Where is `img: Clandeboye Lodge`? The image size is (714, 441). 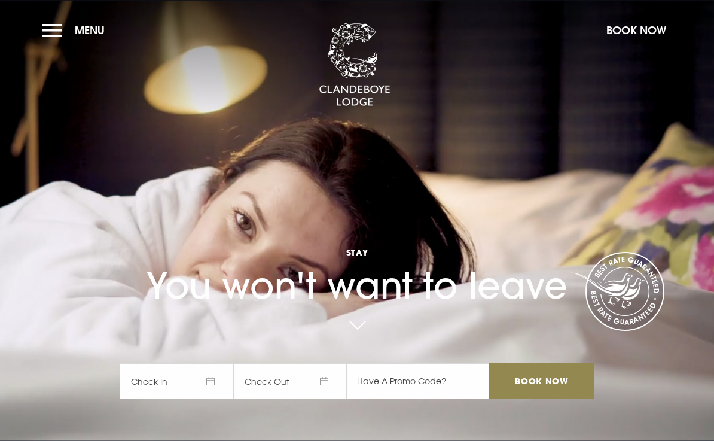
img: Clandeboye Lodge is located at coordinates (355, 65).